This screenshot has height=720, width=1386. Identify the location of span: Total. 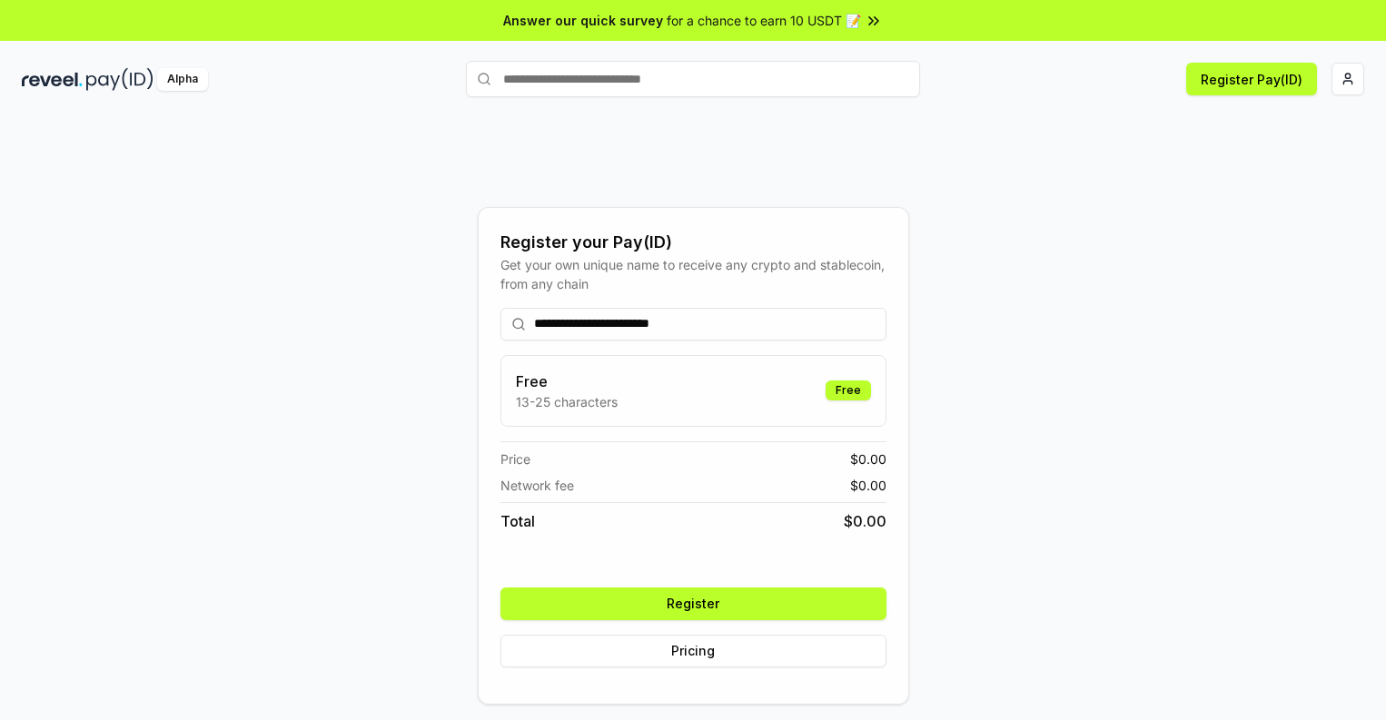
(518, 521).